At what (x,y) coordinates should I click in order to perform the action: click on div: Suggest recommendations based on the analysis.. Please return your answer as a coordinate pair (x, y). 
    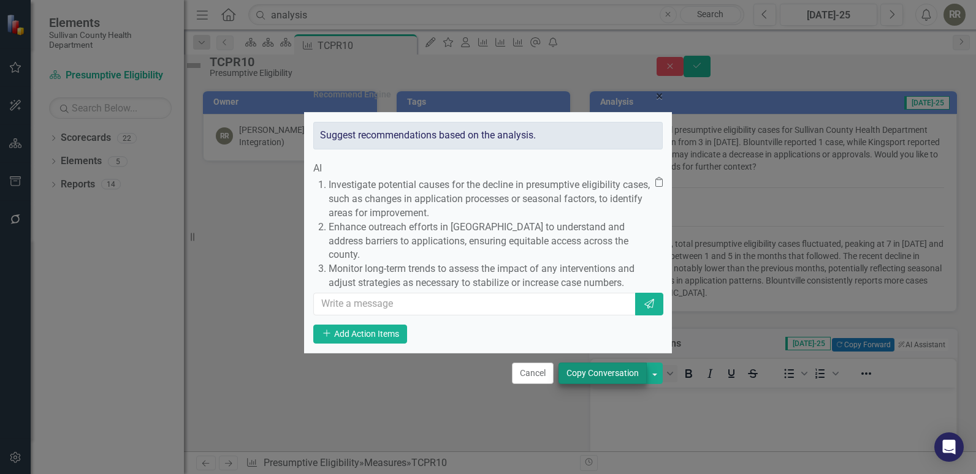
    Looking at the image, I should click on (488, 135).